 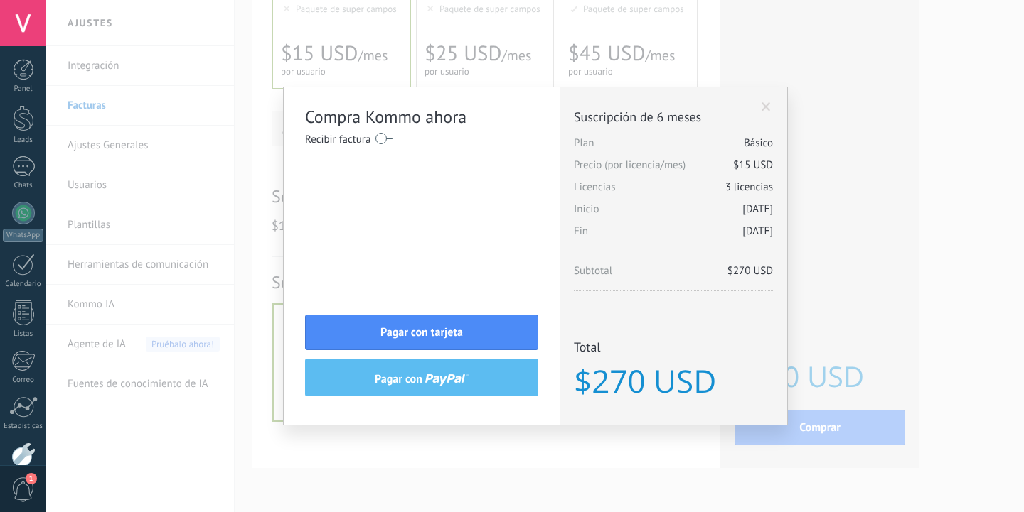 I want to click on span: Inicio, so click(x=673, y=213).